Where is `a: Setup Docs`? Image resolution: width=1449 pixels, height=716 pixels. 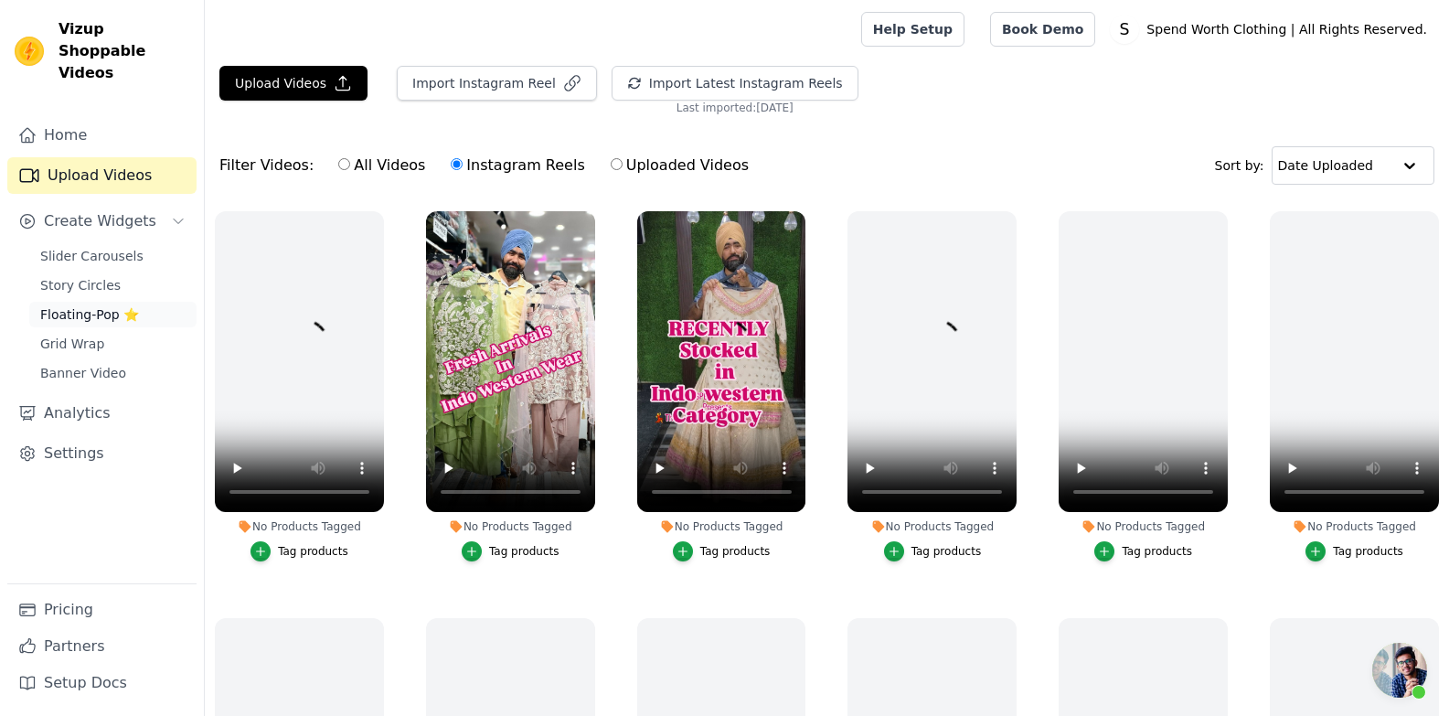
a: Setup Docs is located at coordinates (101, 683).